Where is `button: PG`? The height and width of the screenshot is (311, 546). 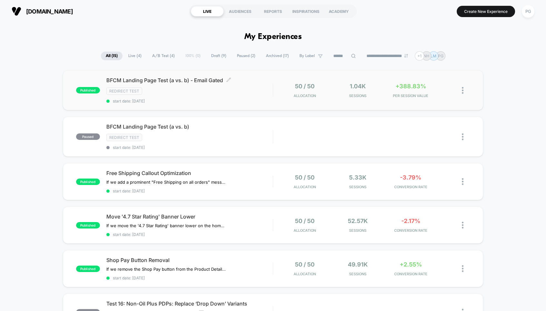 button: PG is located at coordinates (528, 11).